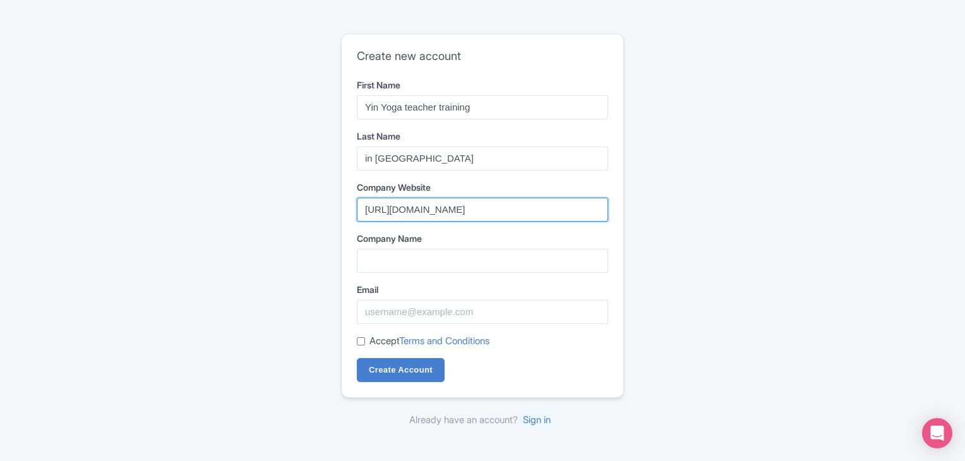 This screenshot has height=461, width=965. I want to click on input: username@example.com, so click(483, 312).